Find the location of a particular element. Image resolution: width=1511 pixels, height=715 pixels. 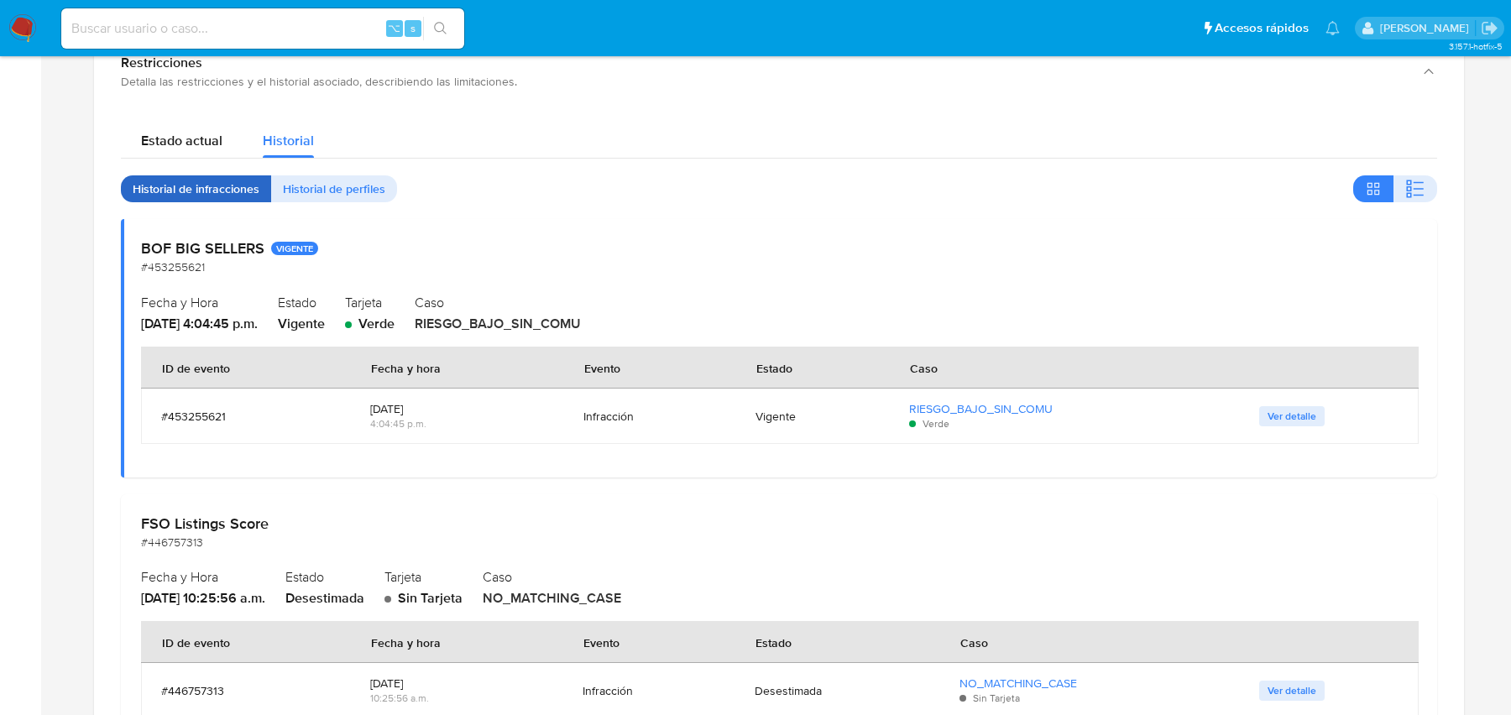

input: Buscar usuario o caso... is located at coordinates (263, 29).